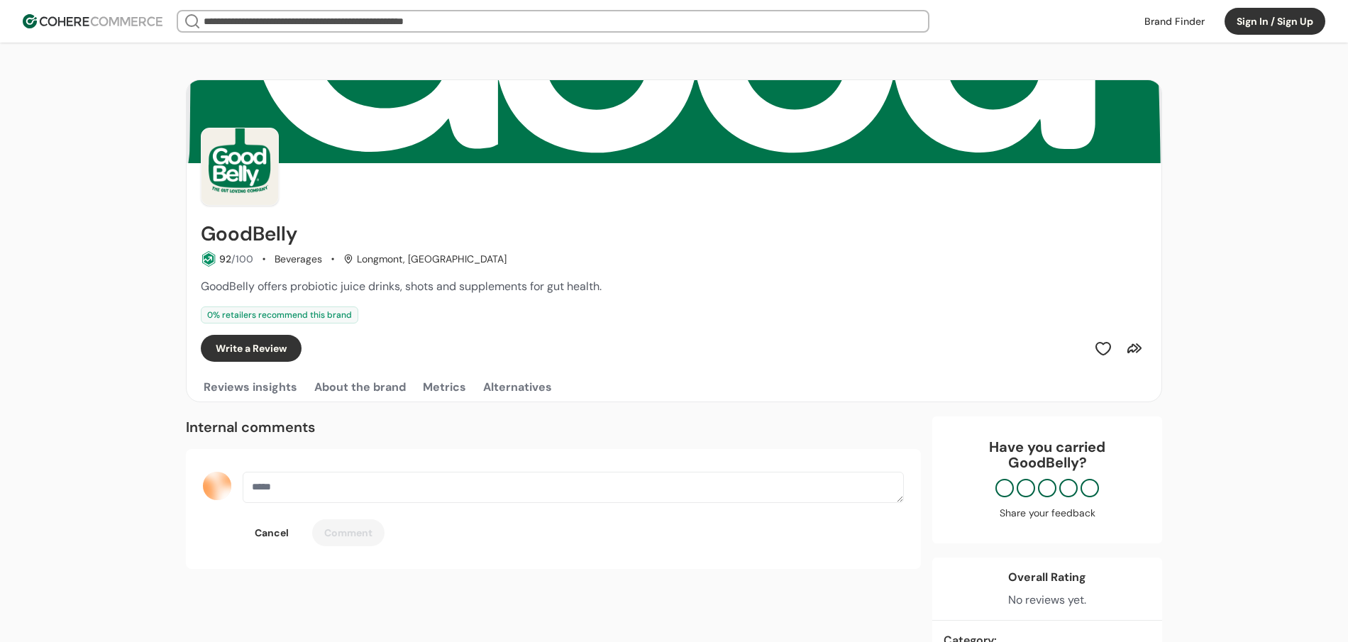  What do you see at coordinates (92, 21) in the screenshot?
I see `img: Cohere Logo` at bounding box center [92, 21].